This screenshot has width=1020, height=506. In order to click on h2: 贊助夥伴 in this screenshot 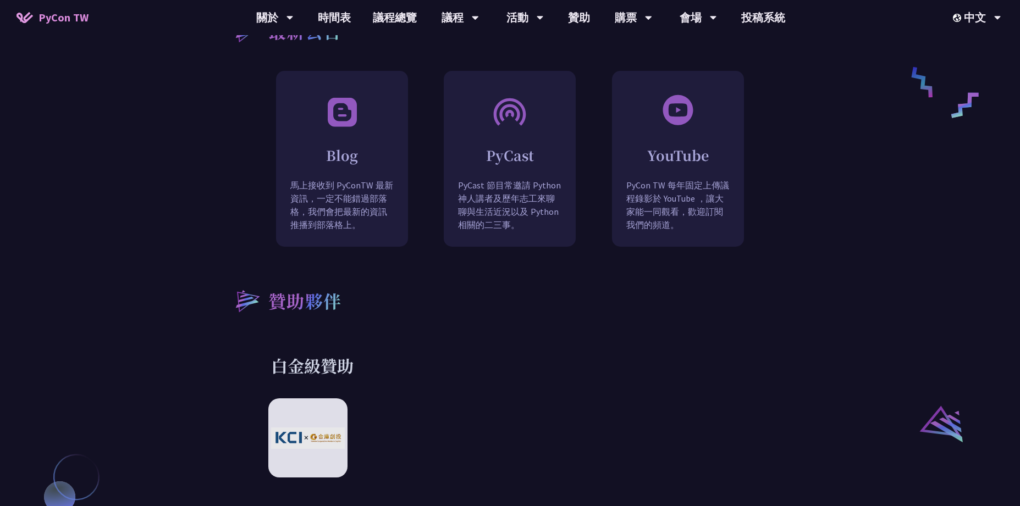, I will do `click(305, 301)`.